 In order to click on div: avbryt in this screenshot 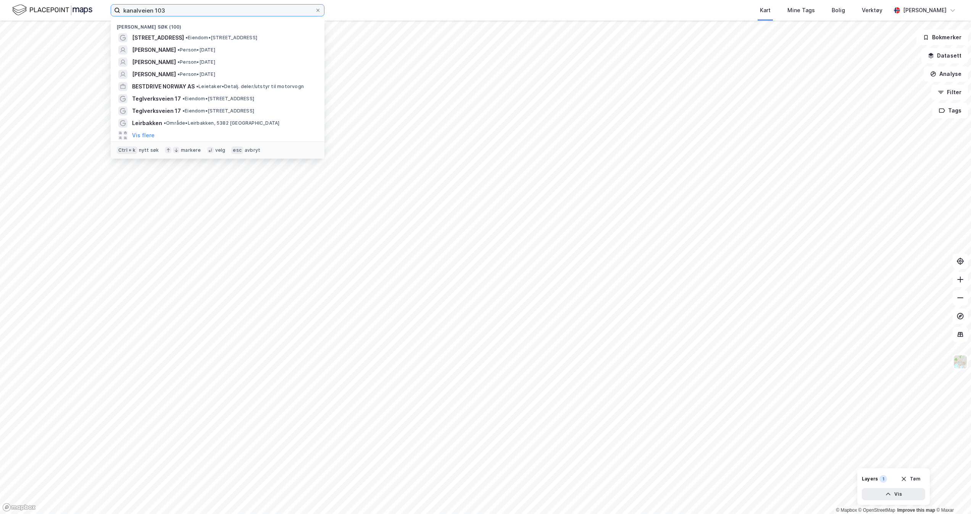, I will do `click(252, 150)`.